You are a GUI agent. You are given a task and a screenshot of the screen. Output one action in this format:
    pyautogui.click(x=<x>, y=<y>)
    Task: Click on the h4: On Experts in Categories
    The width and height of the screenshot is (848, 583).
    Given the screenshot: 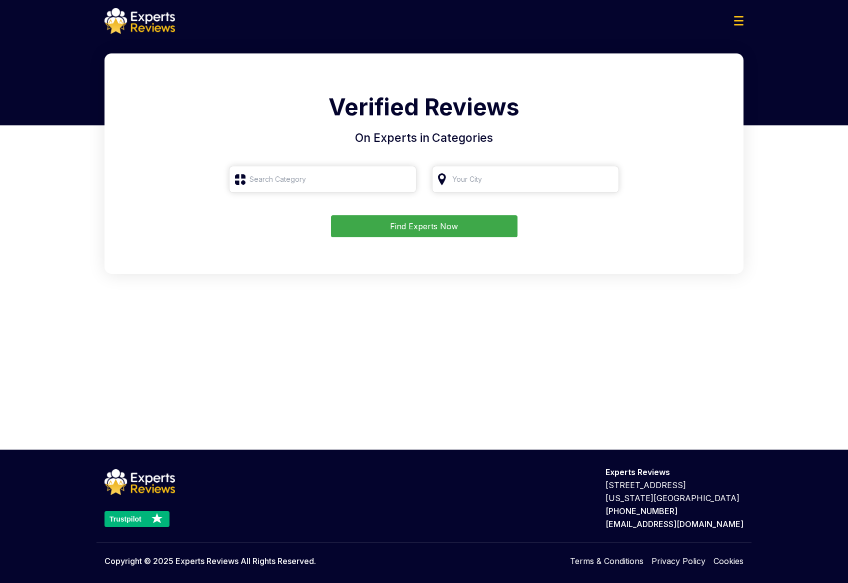 What is the action you would take?
    pyautogui.click(x=424, y=138)
    